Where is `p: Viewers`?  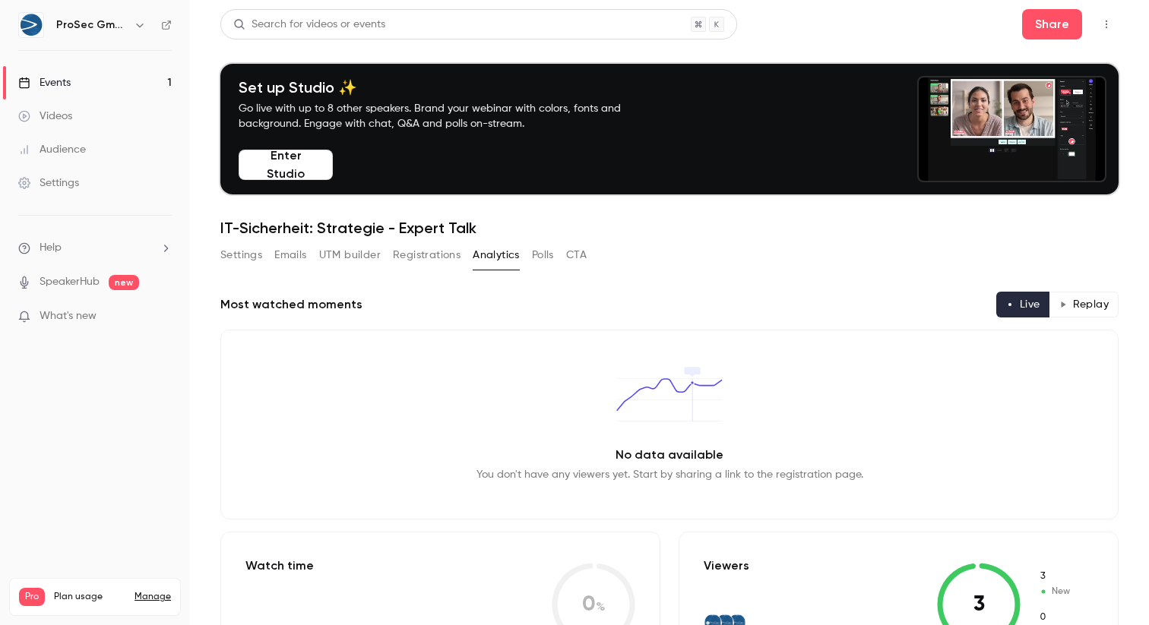
p: Viewers is located at coordinates (727, 566).